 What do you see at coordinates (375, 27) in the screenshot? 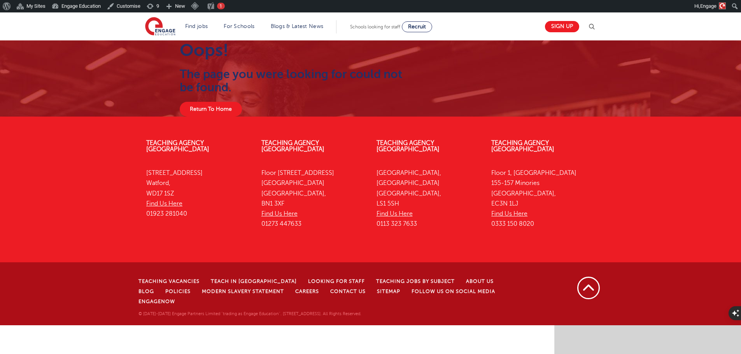
I see `span: Schools looking for staff` at bounding box center [375, 27].